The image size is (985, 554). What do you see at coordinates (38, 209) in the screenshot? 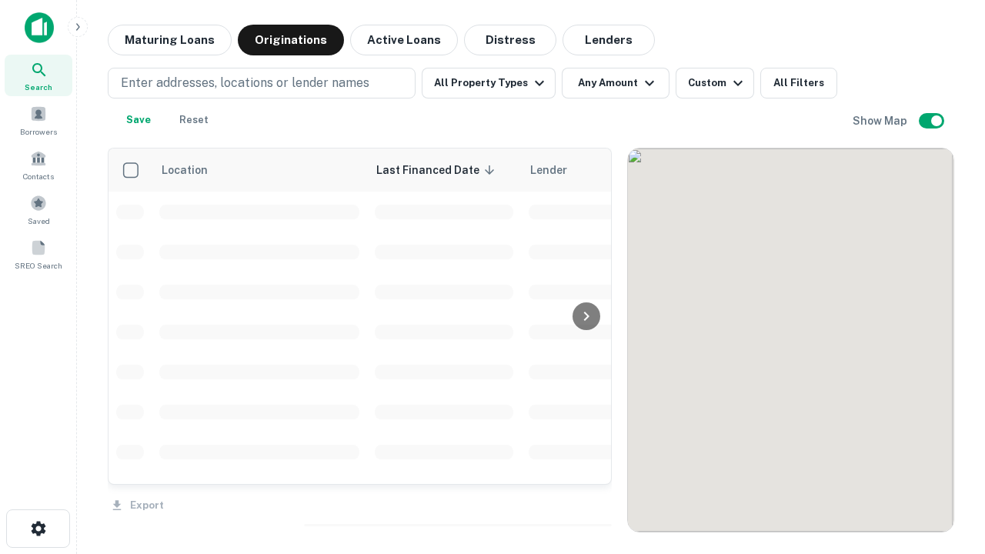
I see `a: Saved` at bounding box center [38, 209].